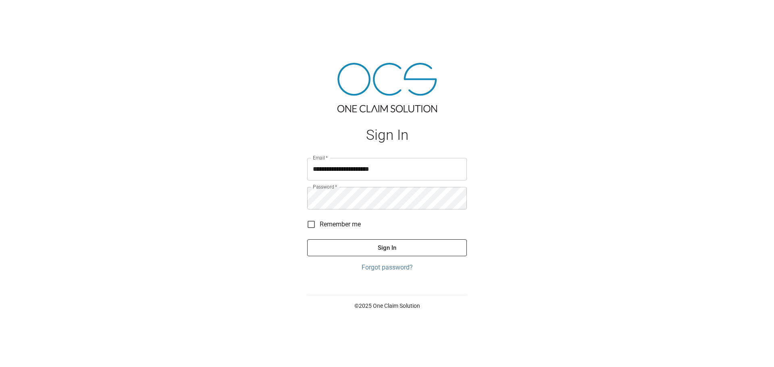 The height and width of the screenshot is (367, 774). What do you see at coordinates (340, 225) in the screenshot?
I see `span: Remember me` at bounding box center [340, 225].